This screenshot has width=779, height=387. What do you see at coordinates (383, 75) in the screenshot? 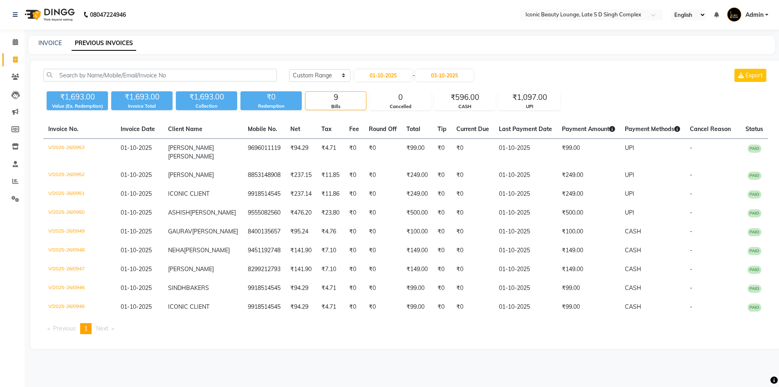
I see `input: Start Date` at bounding box center [383, 75].